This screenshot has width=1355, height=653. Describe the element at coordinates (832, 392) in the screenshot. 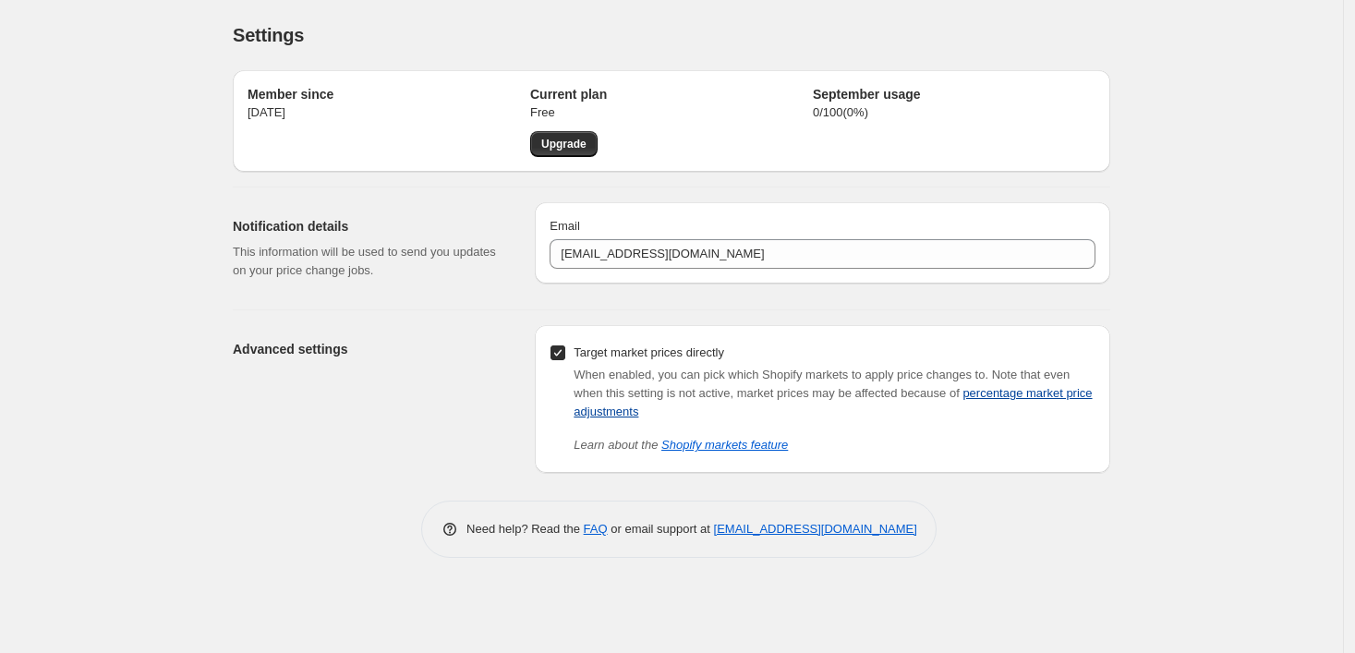

I see `span: Note that even when this setting is not active, market prices may be affected because of` at that location.